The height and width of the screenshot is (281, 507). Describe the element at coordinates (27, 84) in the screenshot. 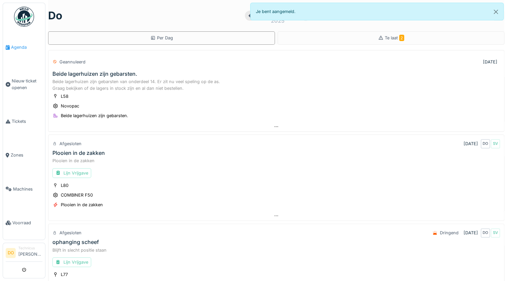

I see `span: Nieuw ticket openen` at that location.